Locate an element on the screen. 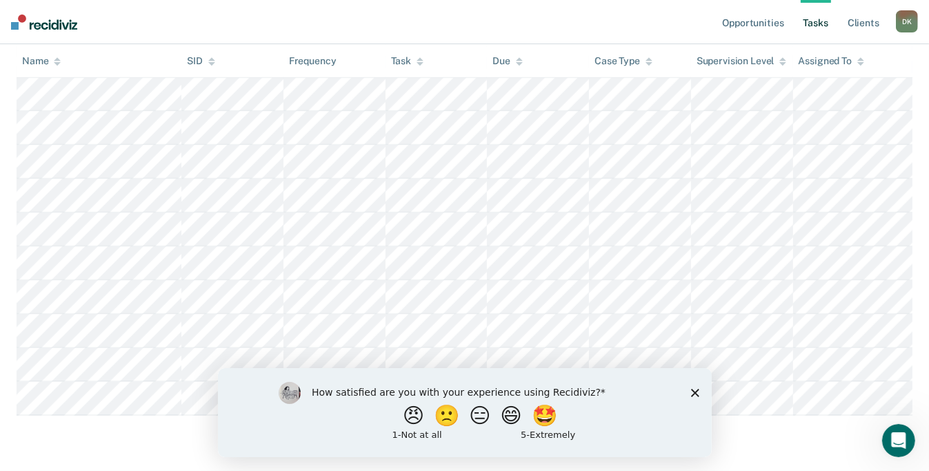 Image resolution: width=929 pixels, height=471 pixels. div: D K is located at coordinates (907, 21).